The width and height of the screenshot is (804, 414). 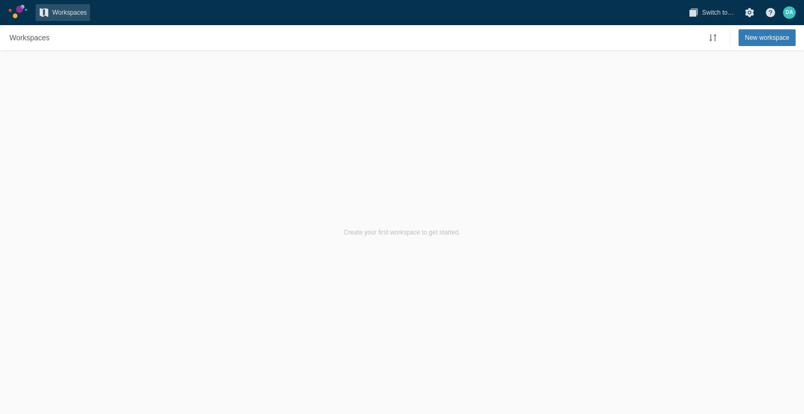 What do you see at coordinates (711, 13) in the screenshot?
I see `button: Switch to…` at bounding box center [711, 13].